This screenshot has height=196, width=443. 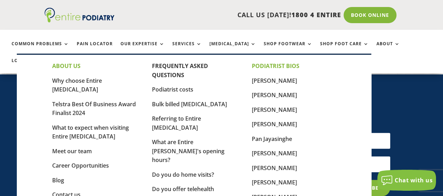 What do you see at coordinates (272, 139) in the screenshot?
I see `a: Pan Jayasinghe` at bounding box center [272, 139].